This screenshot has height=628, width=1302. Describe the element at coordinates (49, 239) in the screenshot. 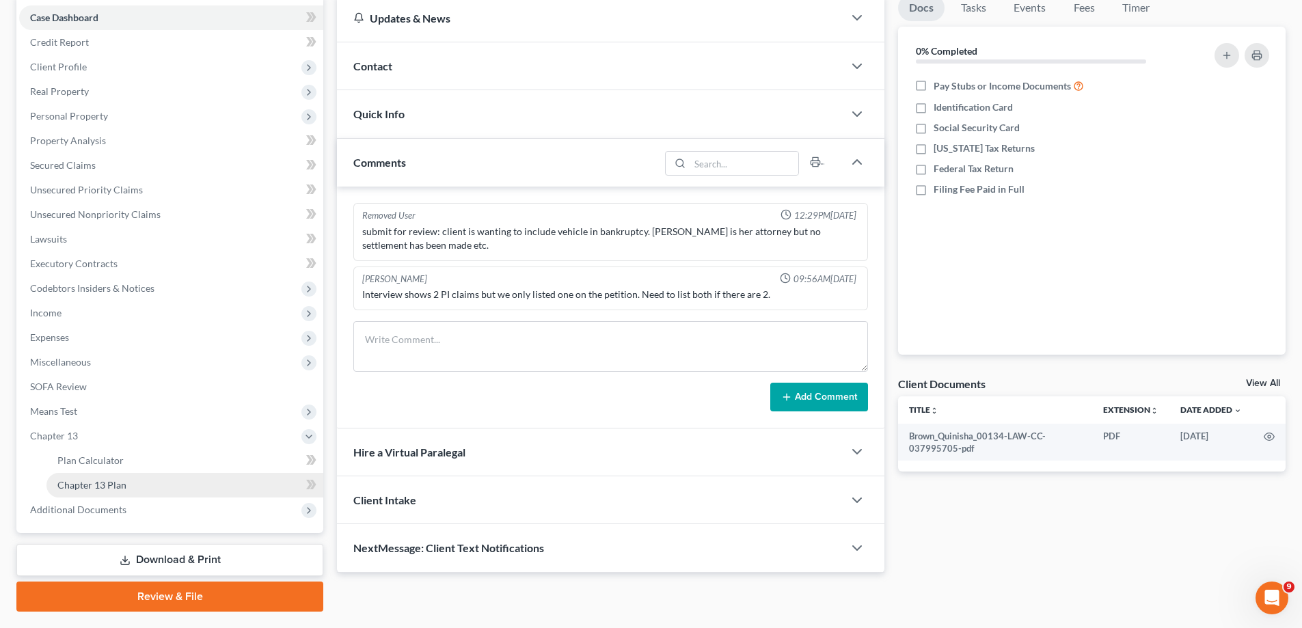

I see `span: Lawsuits` at that location.